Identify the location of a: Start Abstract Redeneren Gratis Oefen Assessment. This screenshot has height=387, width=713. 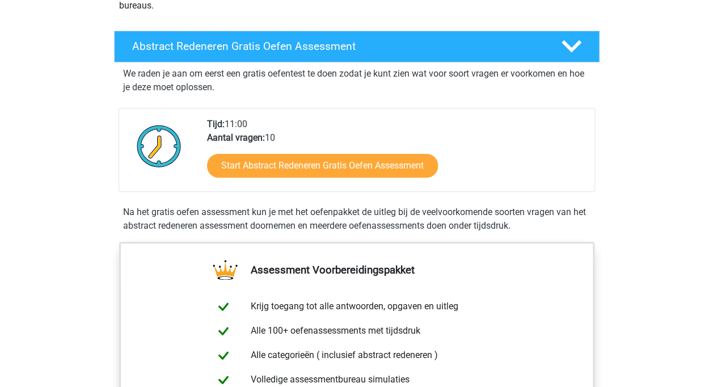
(322, 166).